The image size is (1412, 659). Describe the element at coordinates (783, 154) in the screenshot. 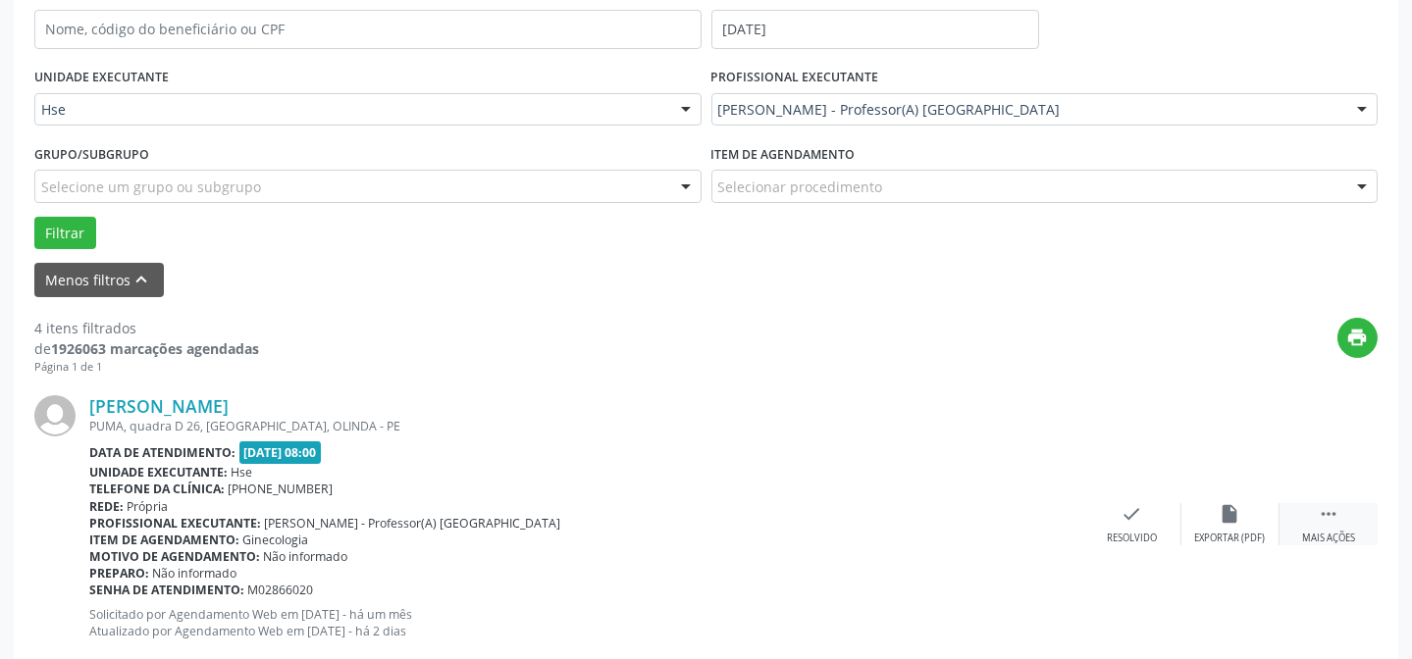

I see `label: Item de agendamento` at that location.